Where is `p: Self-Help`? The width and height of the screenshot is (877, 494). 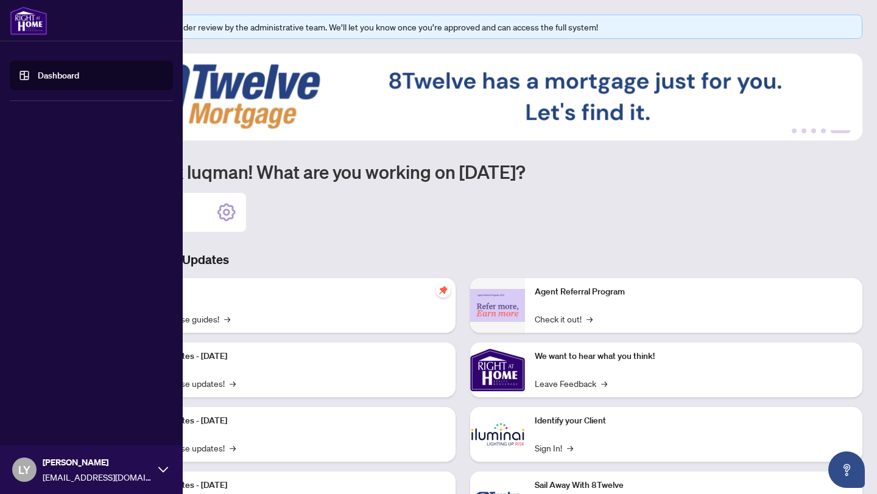 p: Self-Help is located at coordinates (287, 292).